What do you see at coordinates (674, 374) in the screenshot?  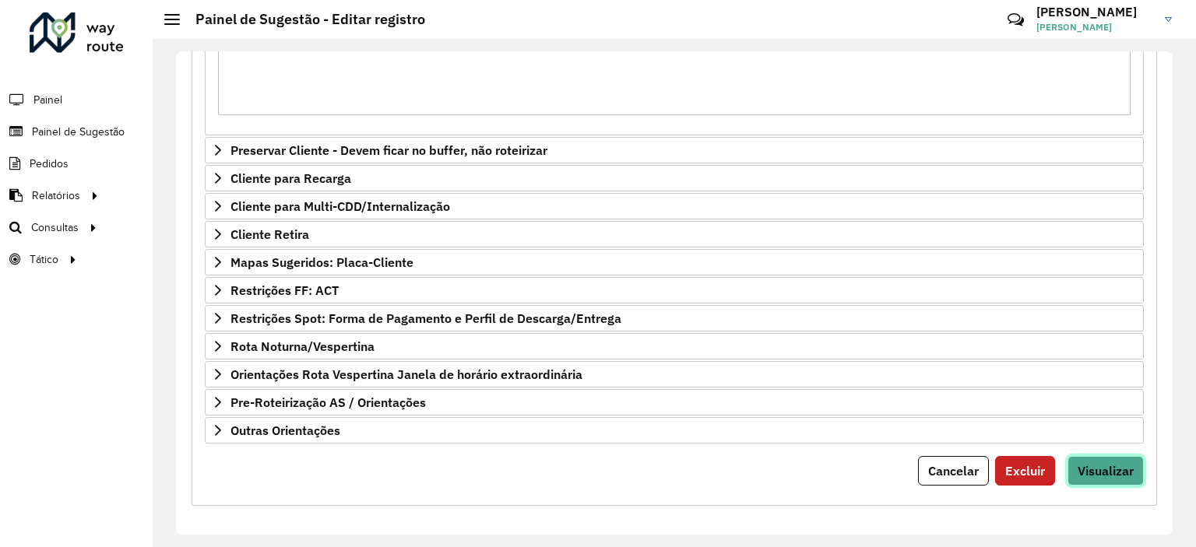 I see `a: Orientações Rota Vespertina Janela de horário extraordinária` at bounding box center [674, 374].